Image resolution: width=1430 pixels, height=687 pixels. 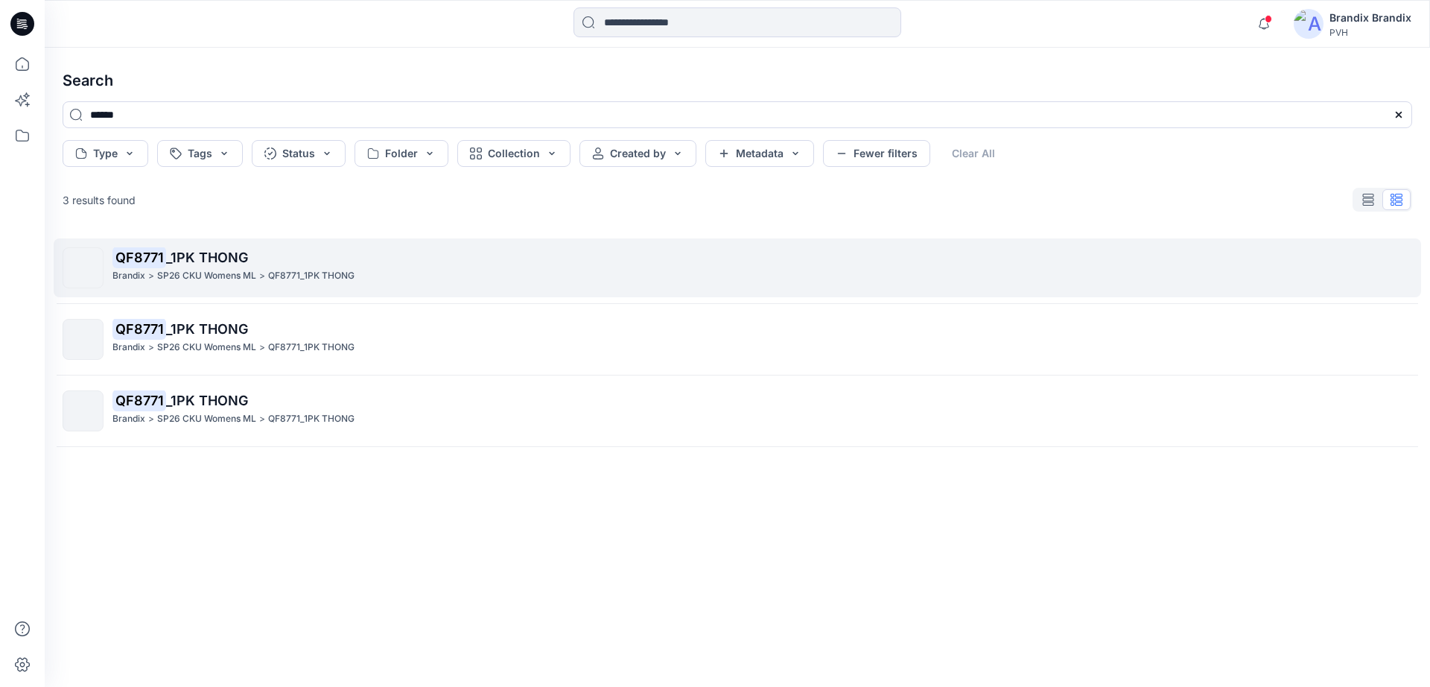 What do you see at coordinates (299, 153) in the screenshot?
I see `button: Status` at bounding box center [299, 153].